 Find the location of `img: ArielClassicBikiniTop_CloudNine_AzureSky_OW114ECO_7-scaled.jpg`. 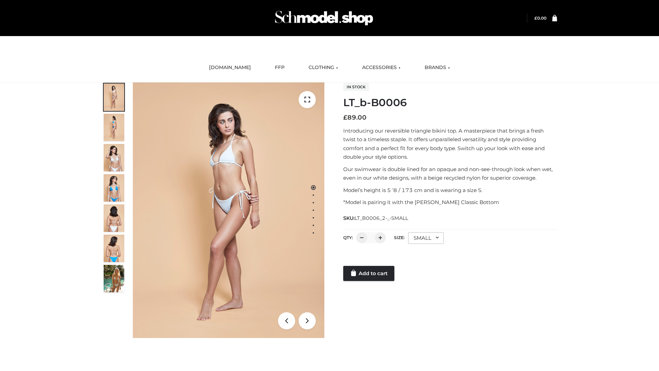

img: ArielClassicBikiniTop_CloudNine_AzureSky_OW114ECO_7-scaled.jpg is located at coordinates (114, 218).